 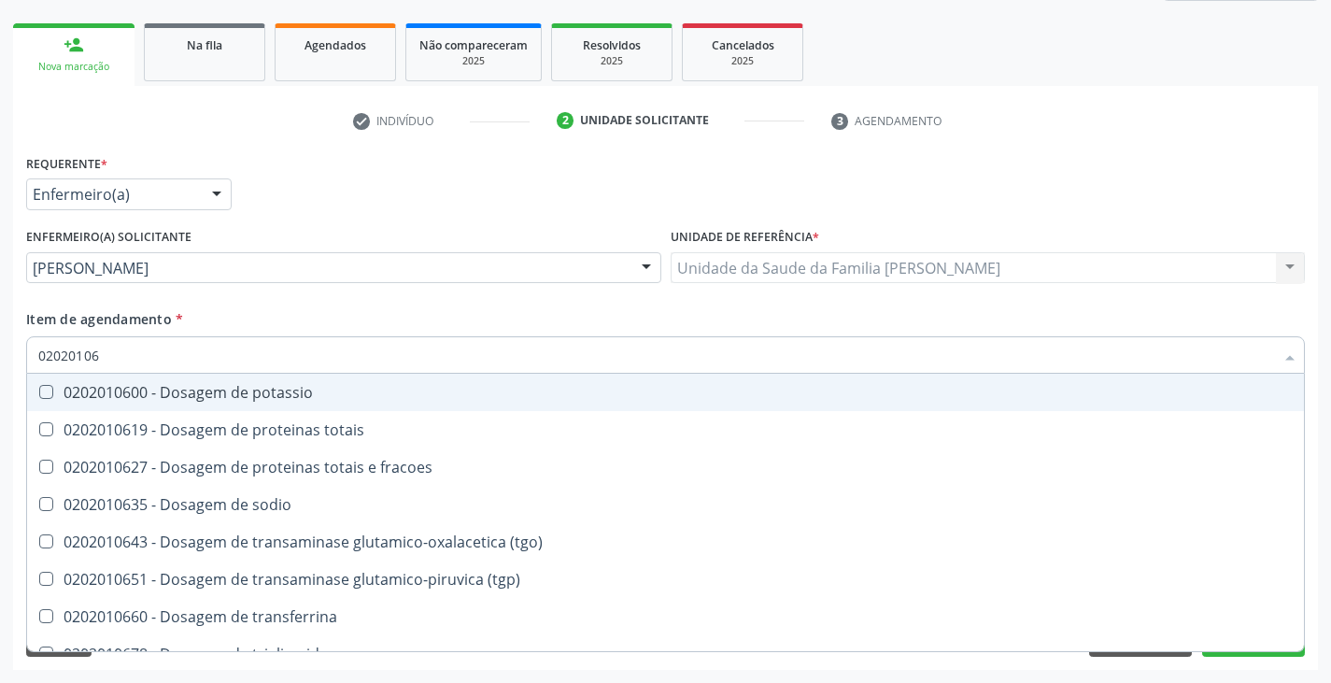 What do you see at coordinates (656, 355) in the screenshot?
I see `input: Buscar por procedimentos` at bounding box center [656, 355].